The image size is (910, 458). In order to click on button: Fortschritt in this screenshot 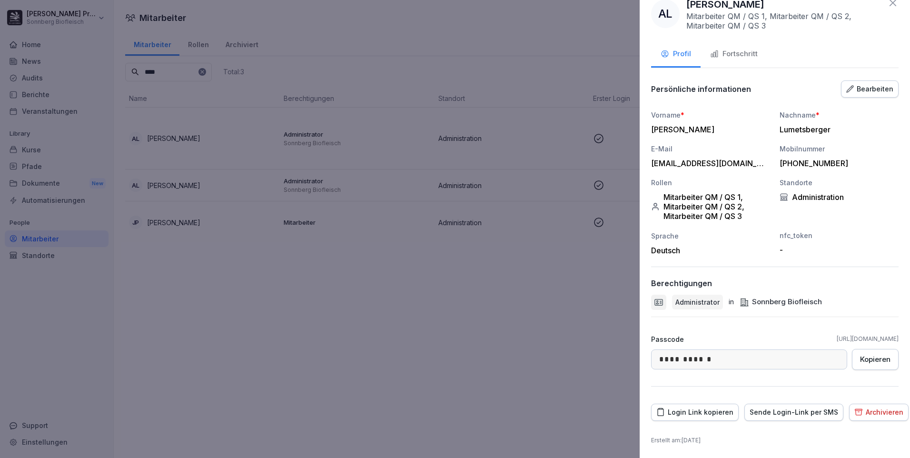, I will do `click(734, 55)`.